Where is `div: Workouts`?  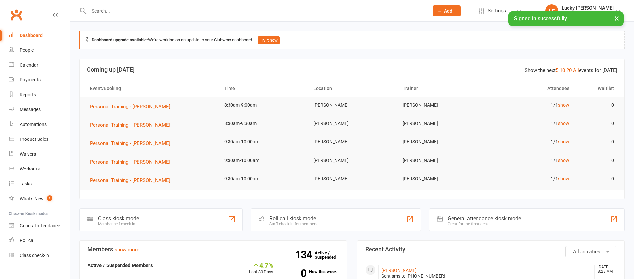
div: Workouts is located at coordinates (30, 169).